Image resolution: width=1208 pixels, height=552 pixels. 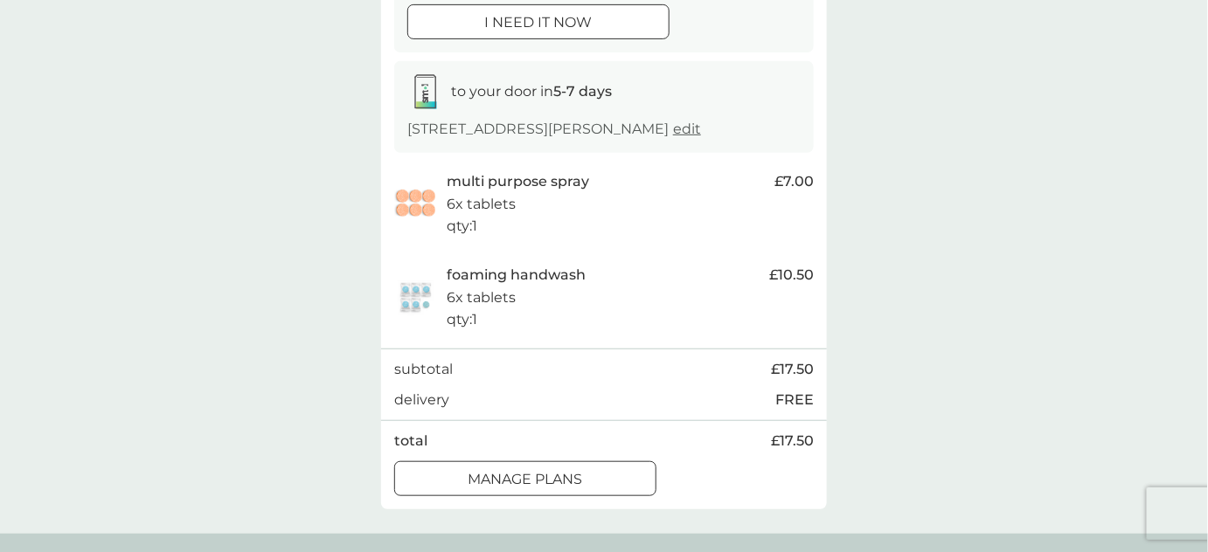 What do you see at coordinates (525, 480) in the screenshot?
I see `p: manage plans` at bounding box center [525, 480].